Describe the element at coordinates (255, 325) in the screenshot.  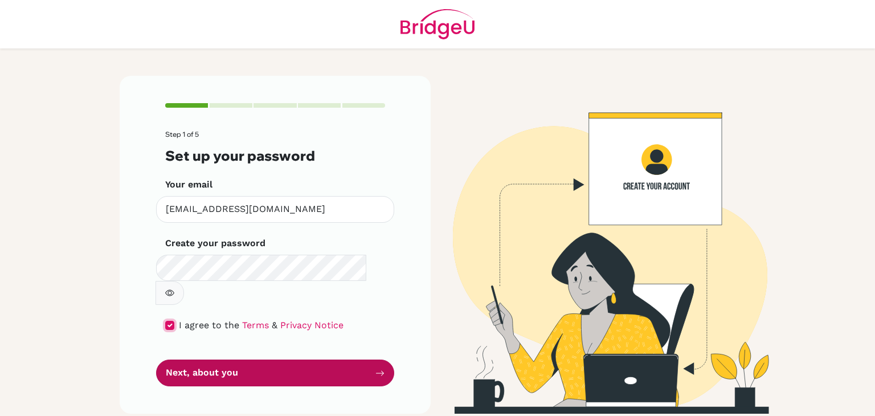
I see `a: Terms` at that location.